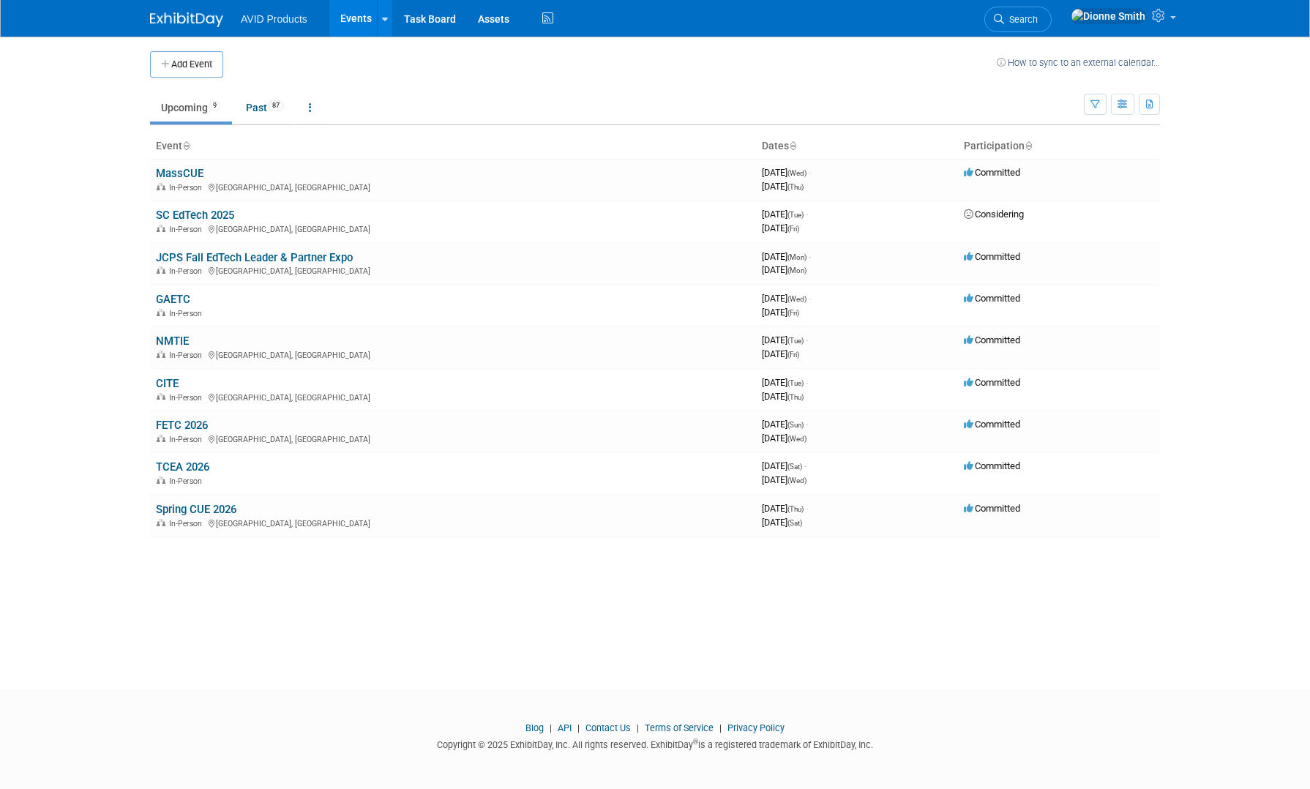 Image resolution: width=1310 pixels, height=789 pixels. What do you see at coordinates (172, 341) in the screenshot?
I see `a: NMTIE` at bounding box center [172, 341].